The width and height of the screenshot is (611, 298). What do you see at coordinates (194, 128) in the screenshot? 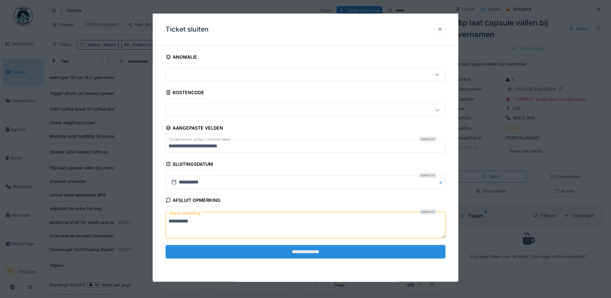
I see `div: Aangepaste velden` at bounding box center [194, 128].